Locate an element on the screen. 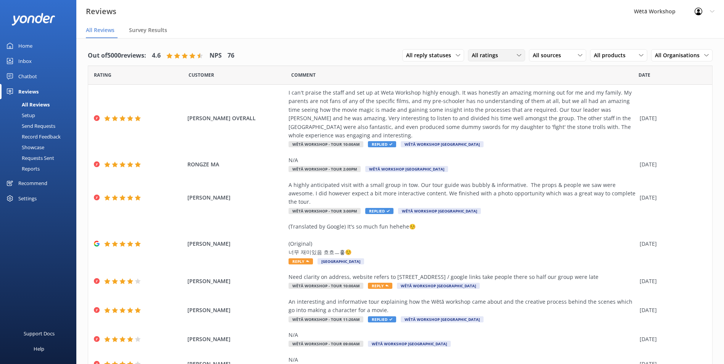 The width and height of the screenshot is (724, 364). div: Record Feedback is located at coordinates (32, 137).